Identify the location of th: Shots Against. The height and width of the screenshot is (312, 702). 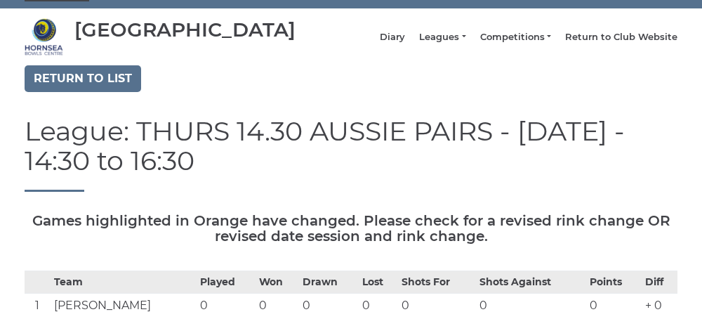
(531, 281).